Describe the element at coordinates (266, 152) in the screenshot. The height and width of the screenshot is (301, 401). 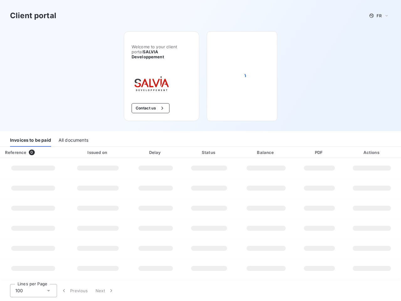
I see `div: Balance` at that location.